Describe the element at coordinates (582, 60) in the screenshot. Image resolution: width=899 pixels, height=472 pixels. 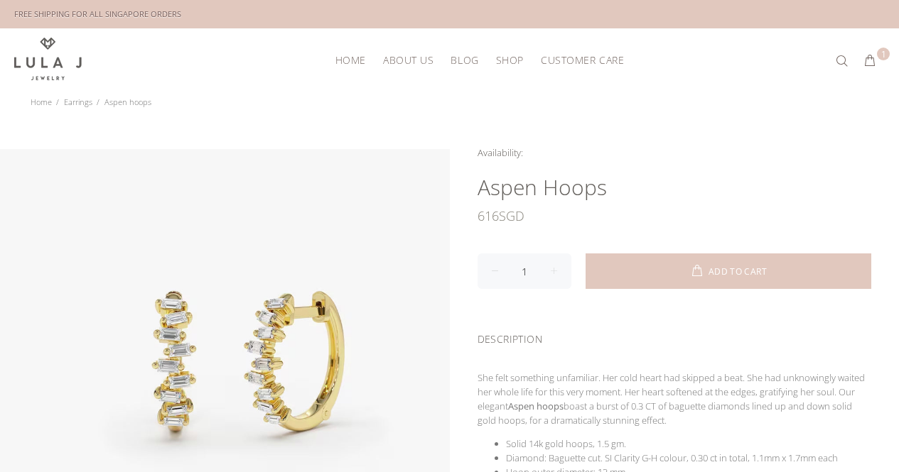
I see `span: Customer Care` at that location.